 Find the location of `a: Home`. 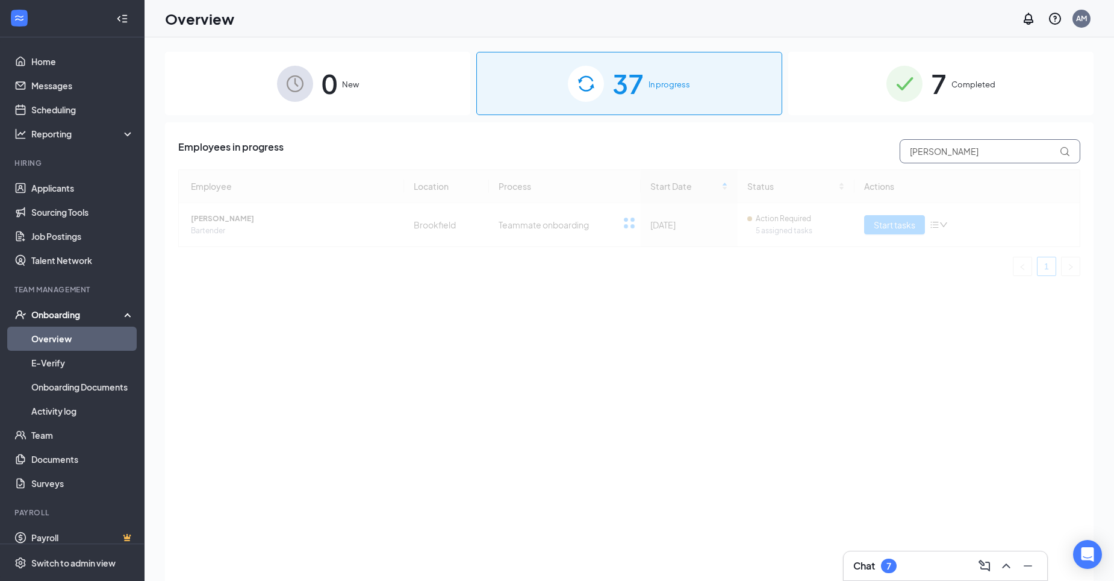

a: Home is located at coordinates (83, 61).